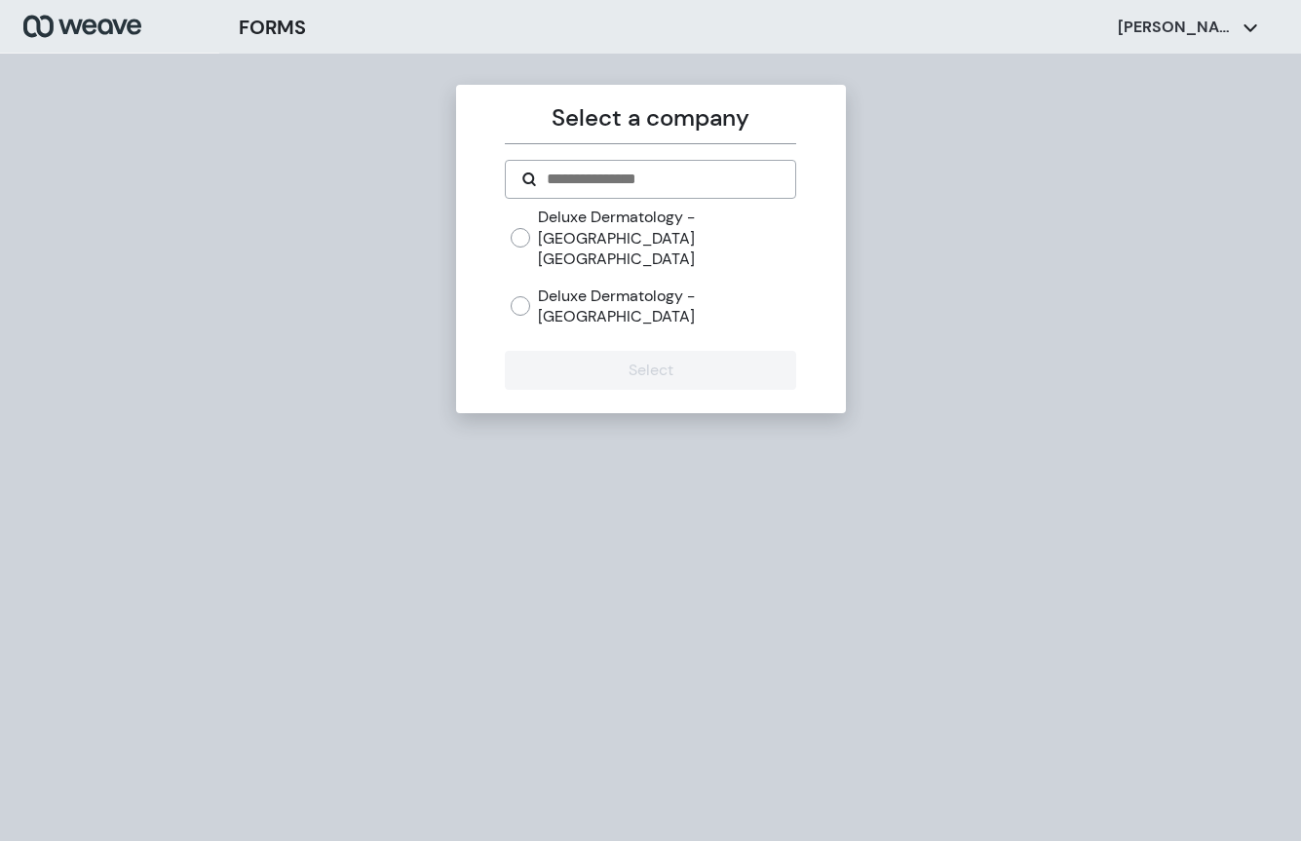 The width and height of the screenshot is (1301, 841). I want to click on input: Search, so click(662, 179).